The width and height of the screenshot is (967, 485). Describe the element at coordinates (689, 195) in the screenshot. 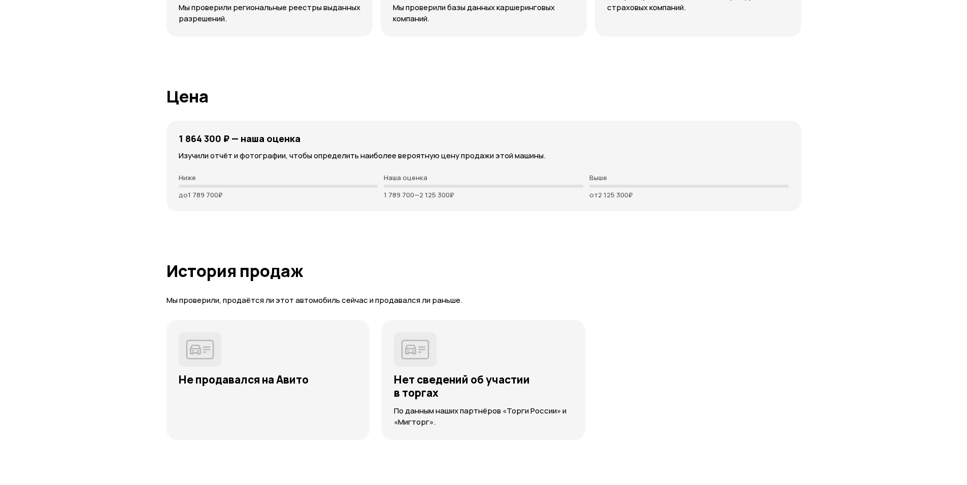

I see `p: от 2 125 300 ₽` at that location.